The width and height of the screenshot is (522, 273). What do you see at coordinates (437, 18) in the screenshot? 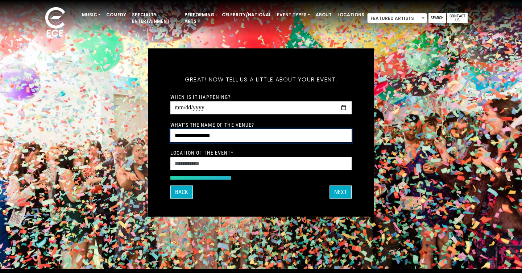
I see `a: Search` at bounding box center [437, 18].